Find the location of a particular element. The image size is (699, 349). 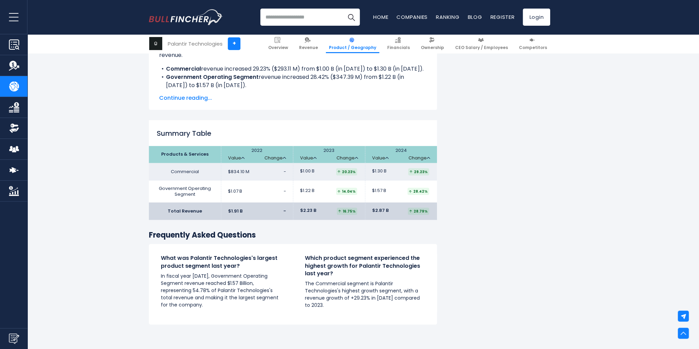

h4: What was Palantir Technologies's largest product segment last year? is located at coordinates (221, 262).